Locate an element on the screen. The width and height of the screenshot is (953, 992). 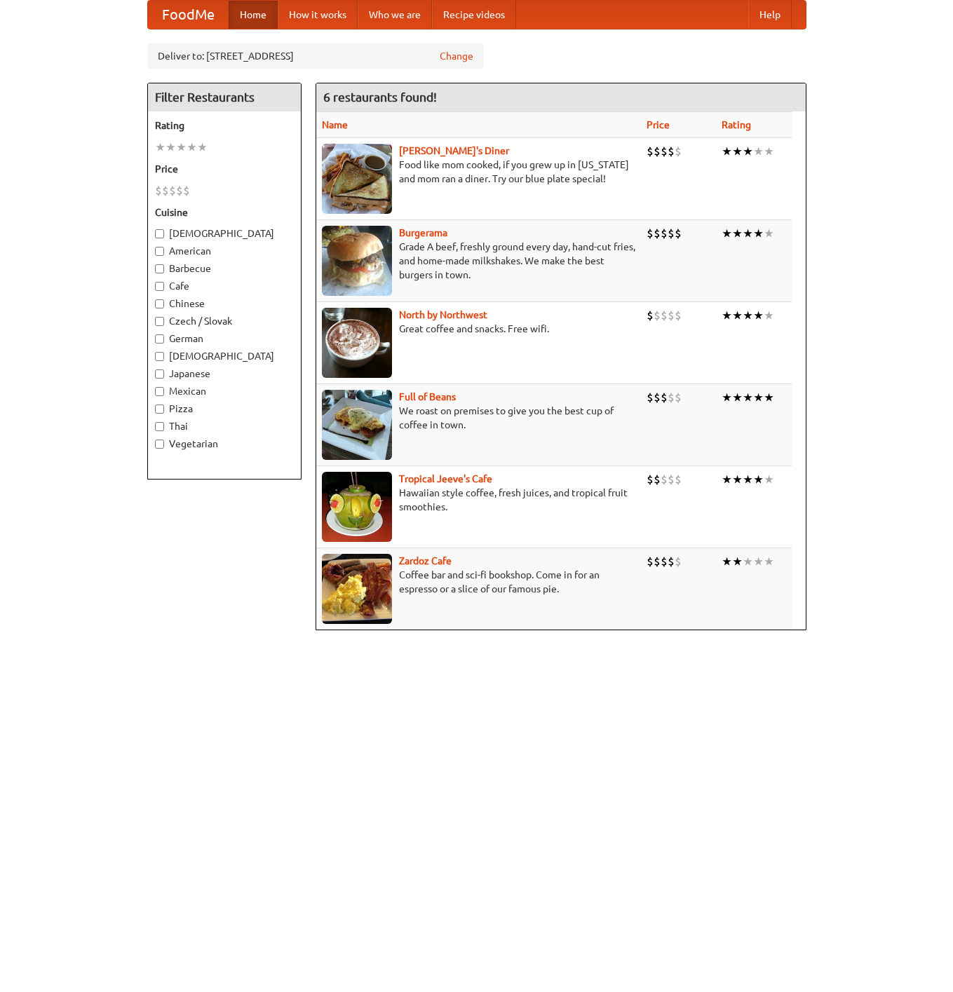
h5: Rating is located at coordinates (224, 126).